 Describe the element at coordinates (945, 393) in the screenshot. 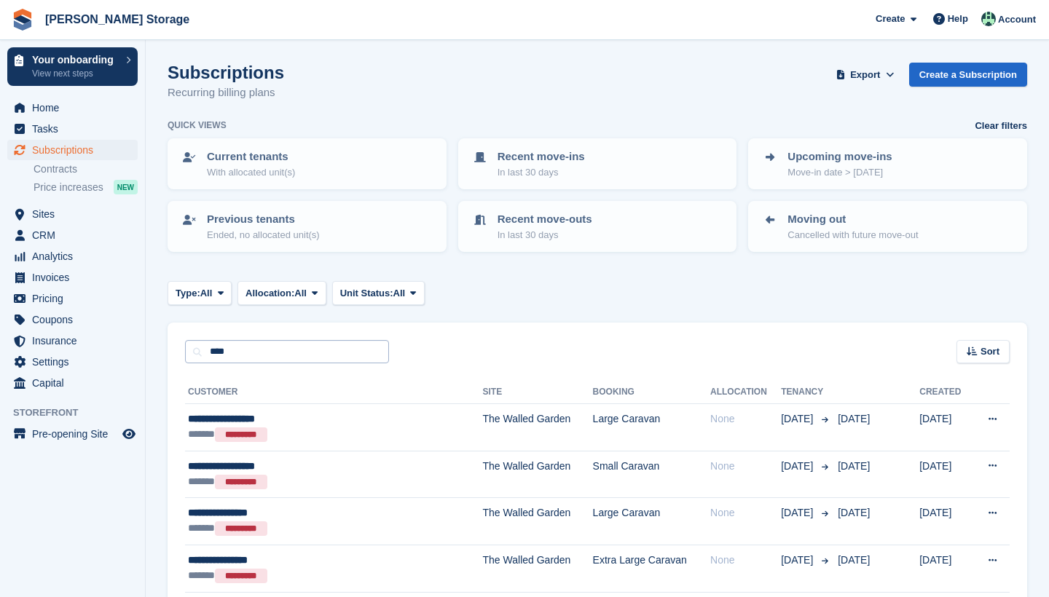

I see `th: Created` at that location.